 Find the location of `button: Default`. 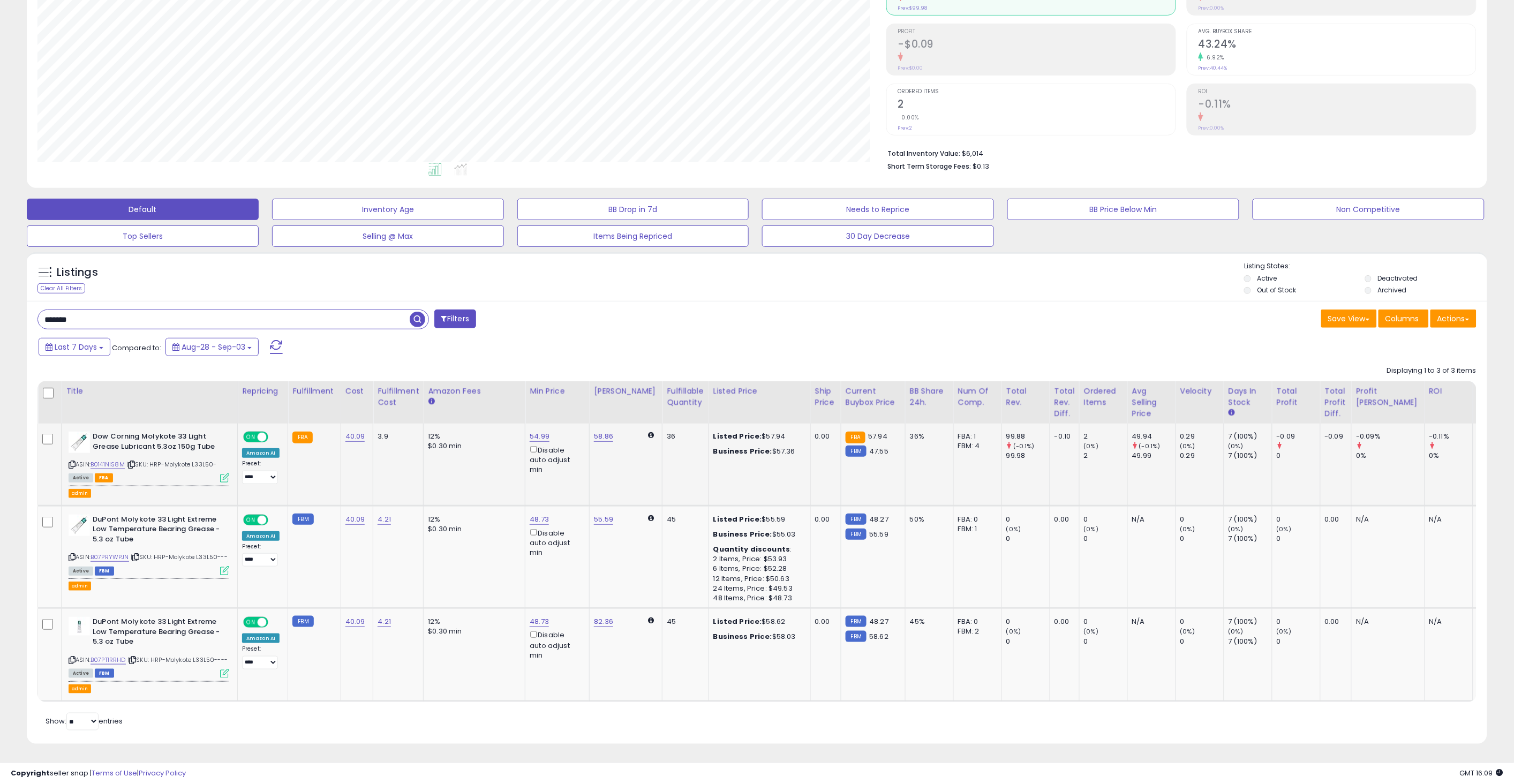

button: Default is located at coordinates (142, 210).